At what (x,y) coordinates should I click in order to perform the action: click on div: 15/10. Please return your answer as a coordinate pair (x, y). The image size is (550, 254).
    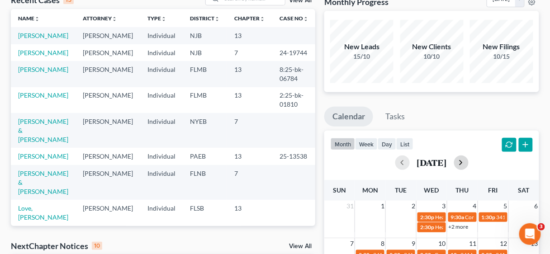
    Looking at the image, I should click on (362, 57).